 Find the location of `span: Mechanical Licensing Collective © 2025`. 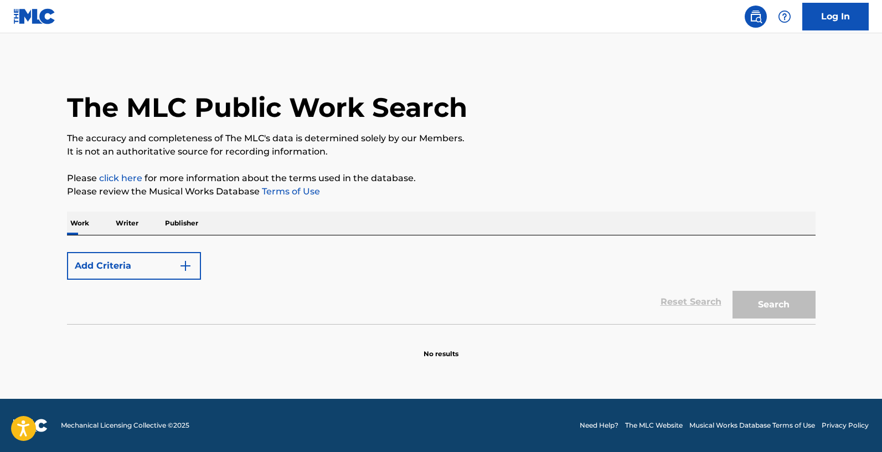

span: Mechanical Licensing Collective © 2025 is located at coordinates (125, 425).